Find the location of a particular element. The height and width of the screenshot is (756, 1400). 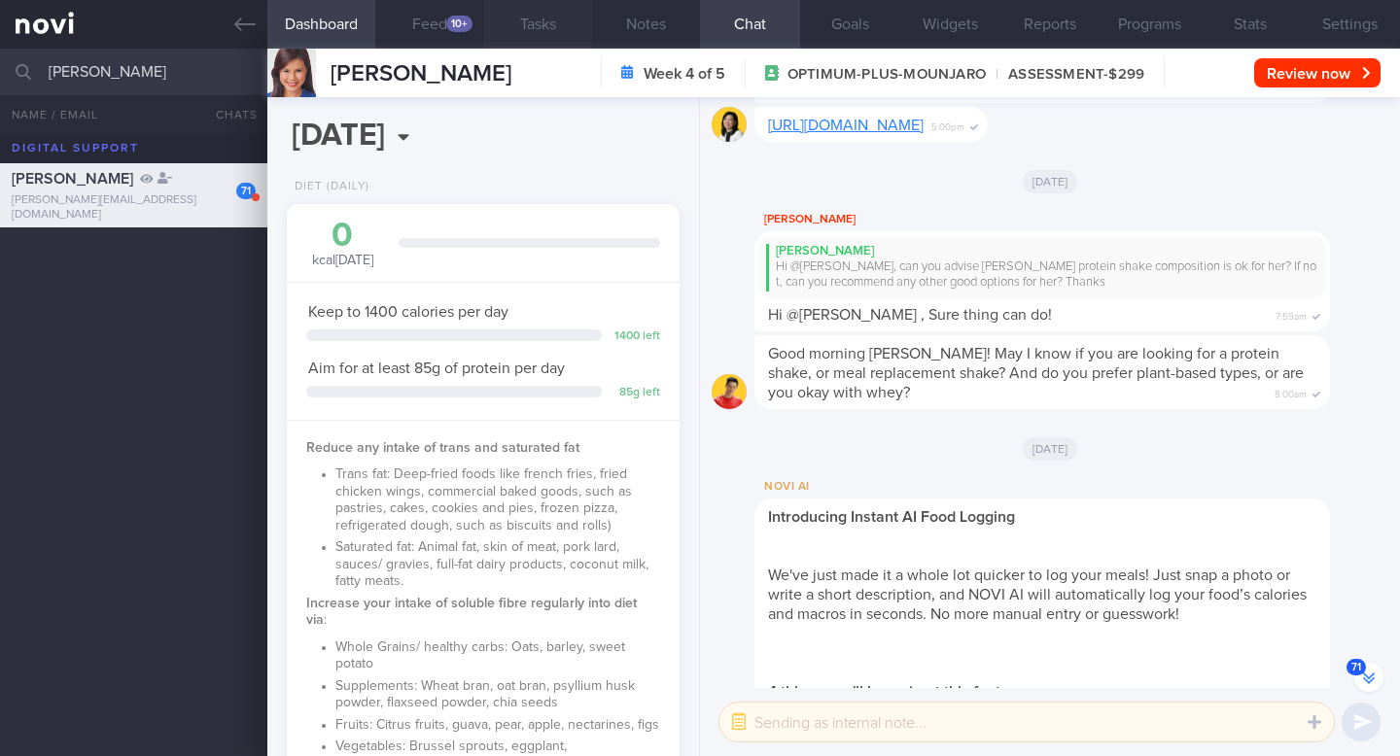

strong: Introducing Instant AI Food Logging is located at coordinates (891, 517).